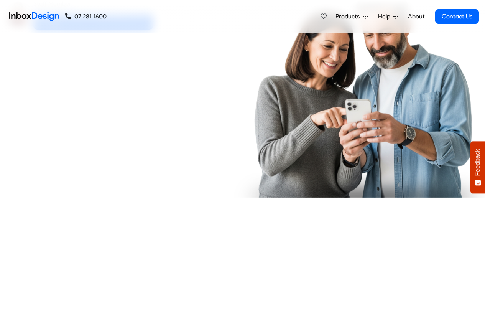 This screenshot has width=485, height=335. What do you see at coordinates (386, 16) in the screenshot?
I see `span: Help` at bounding box center [386, 16].